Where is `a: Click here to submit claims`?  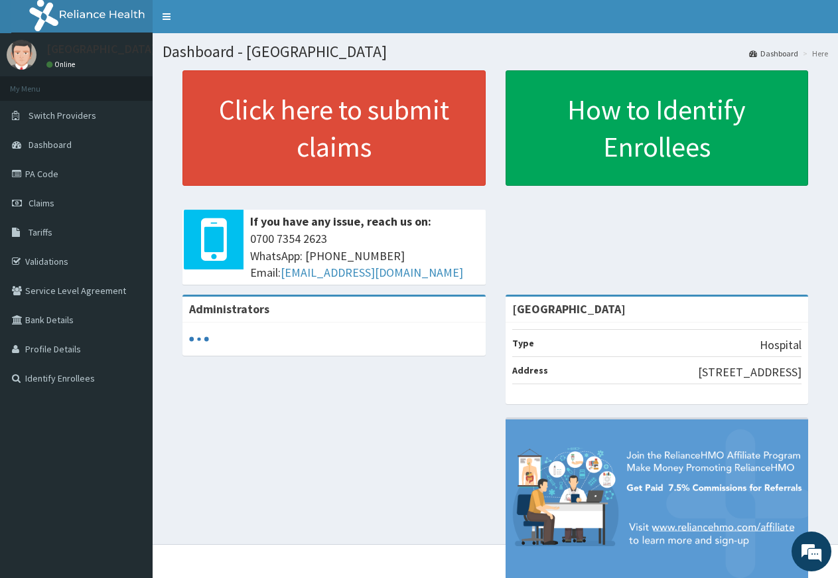
a: Click here to submit claims is located at coordinates (334, 128).